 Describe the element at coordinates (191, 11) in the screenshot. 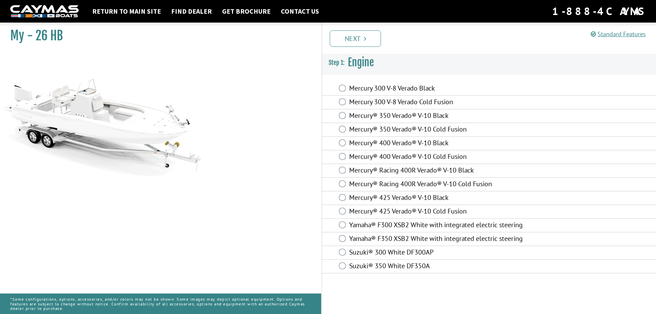

I see `a: Find Dealer` at that location.